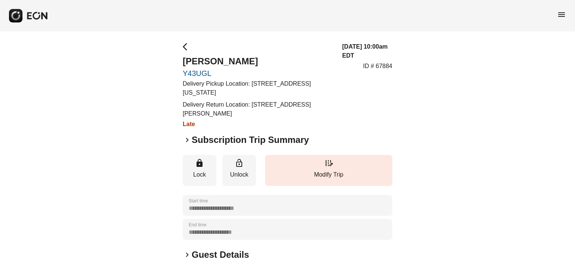 This screenshot has width=575, height=260. I want to click on h3: Late, so click(258, 124).